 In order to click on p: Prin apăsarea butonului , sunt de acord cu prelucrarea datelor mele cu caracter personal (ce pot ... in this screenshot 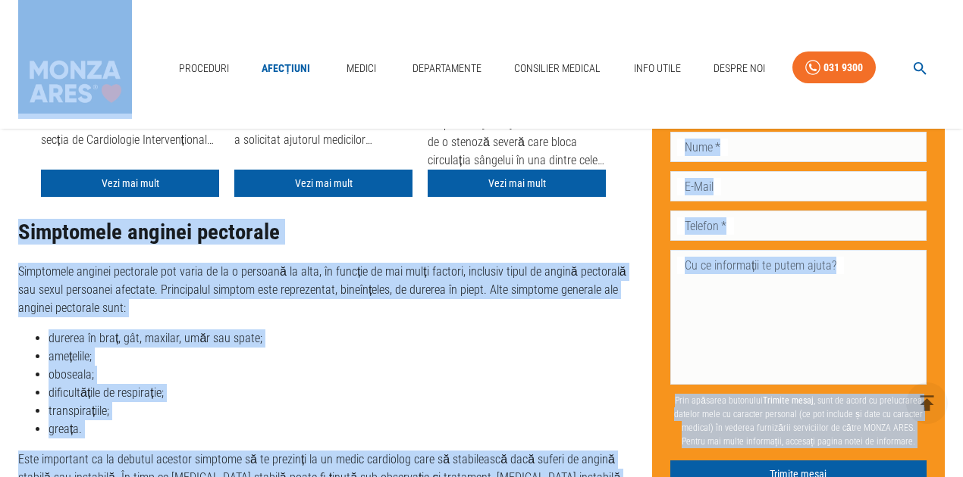, I will do `click(798, 421)`.